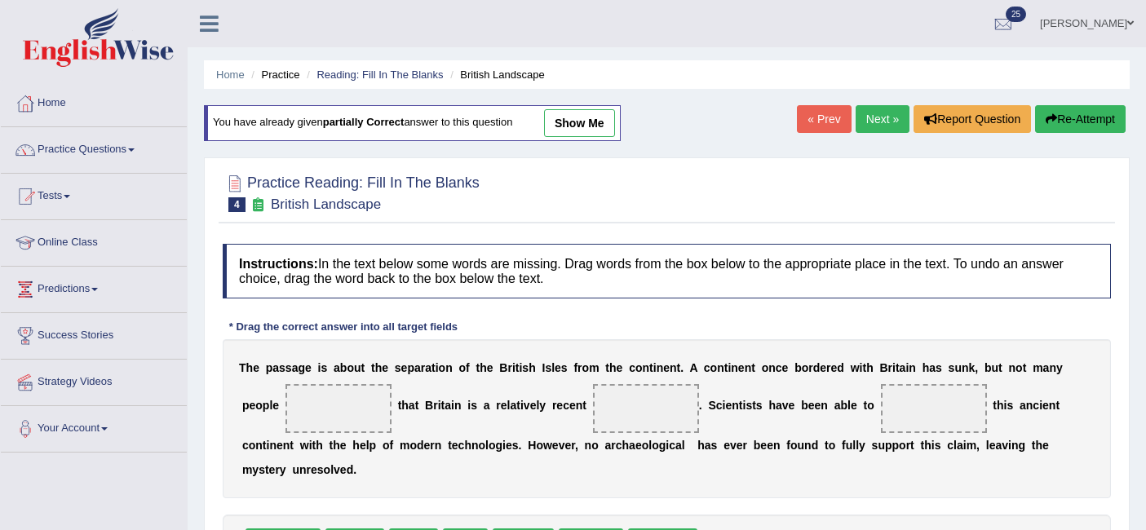 The image size is (1146, 530). Describe the element at coordinates (884, 368) in the screenshot. I see `b: B` at that location.